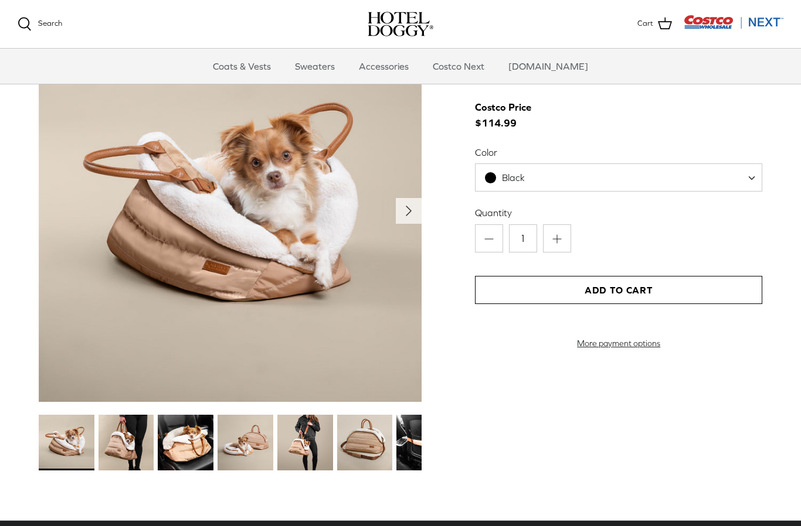 This screenshot has width=801, height=526. What do you see at coordinates (618, 290) in the screenshot?
I see `button: Add to Cart` at bounding box center [618, 290].